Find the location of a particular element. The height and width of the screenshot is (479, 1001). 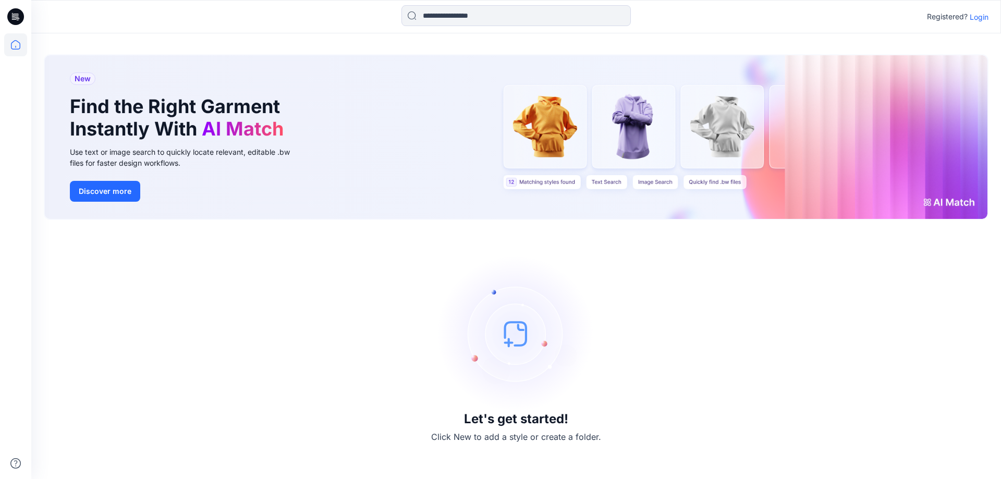

img: empty-state-image.svg is located at coordinates (516, 334).